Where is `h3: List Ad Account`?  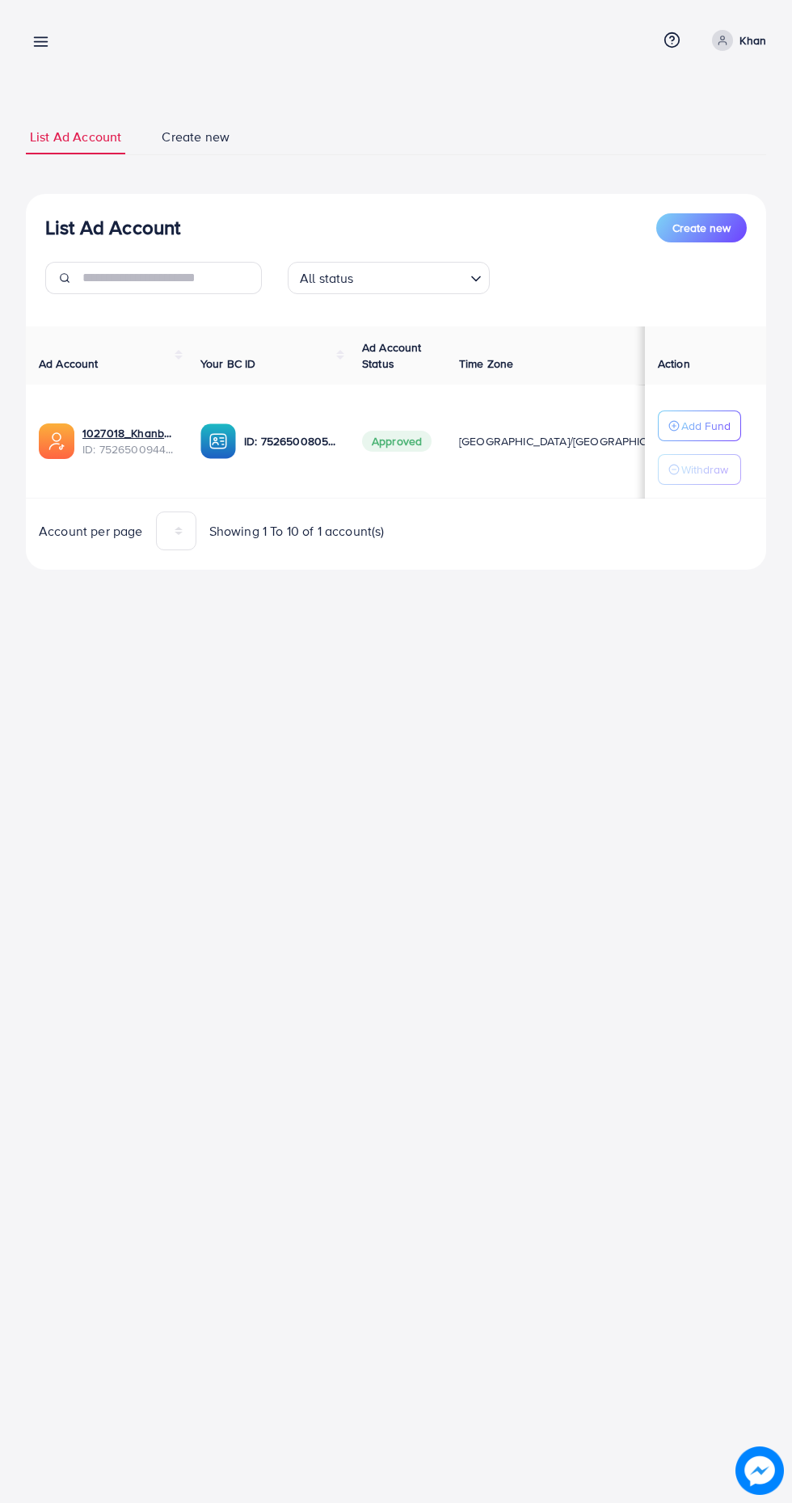 h3: List Ad Account is located at coordinates (112, 227).